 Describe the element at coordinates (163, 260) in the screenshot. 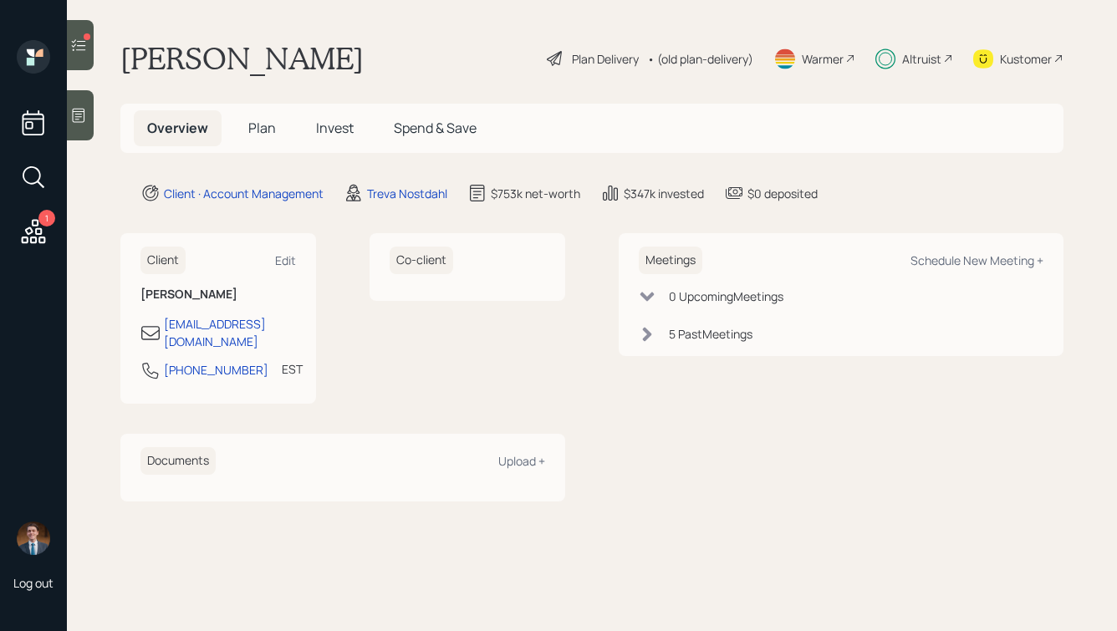

I see `h6: Client` at that location.